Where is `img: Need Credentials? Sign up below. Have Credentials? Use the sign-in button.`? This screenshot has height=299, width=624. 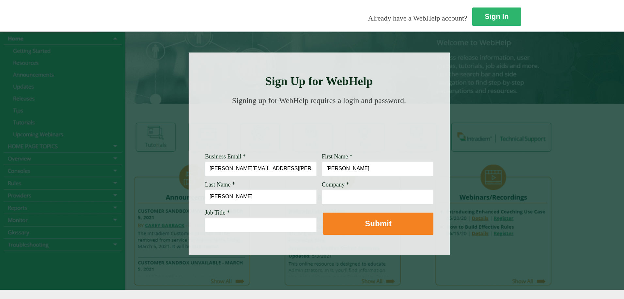
img: Need Credentials? Sign up below. Have Credentials? Use the sign-in button. is located at coordinates (319, 128).